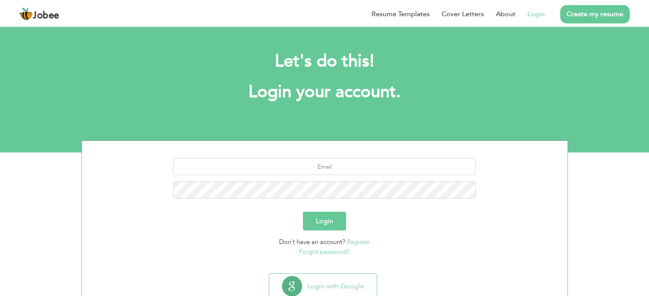 The width and height of the screenshot is (649, 296). I want to click on a: Resume Templates, so click(401, 14).